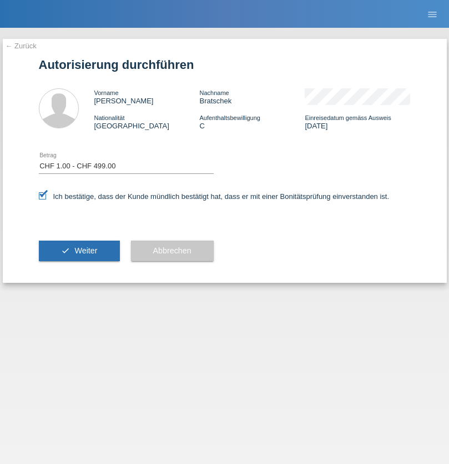 The height and width of the screenshot is (464, 449). What do you see at coordinates (433, 14) in the screenshot?
I see `a: menu` at bounding box center [433, 14].